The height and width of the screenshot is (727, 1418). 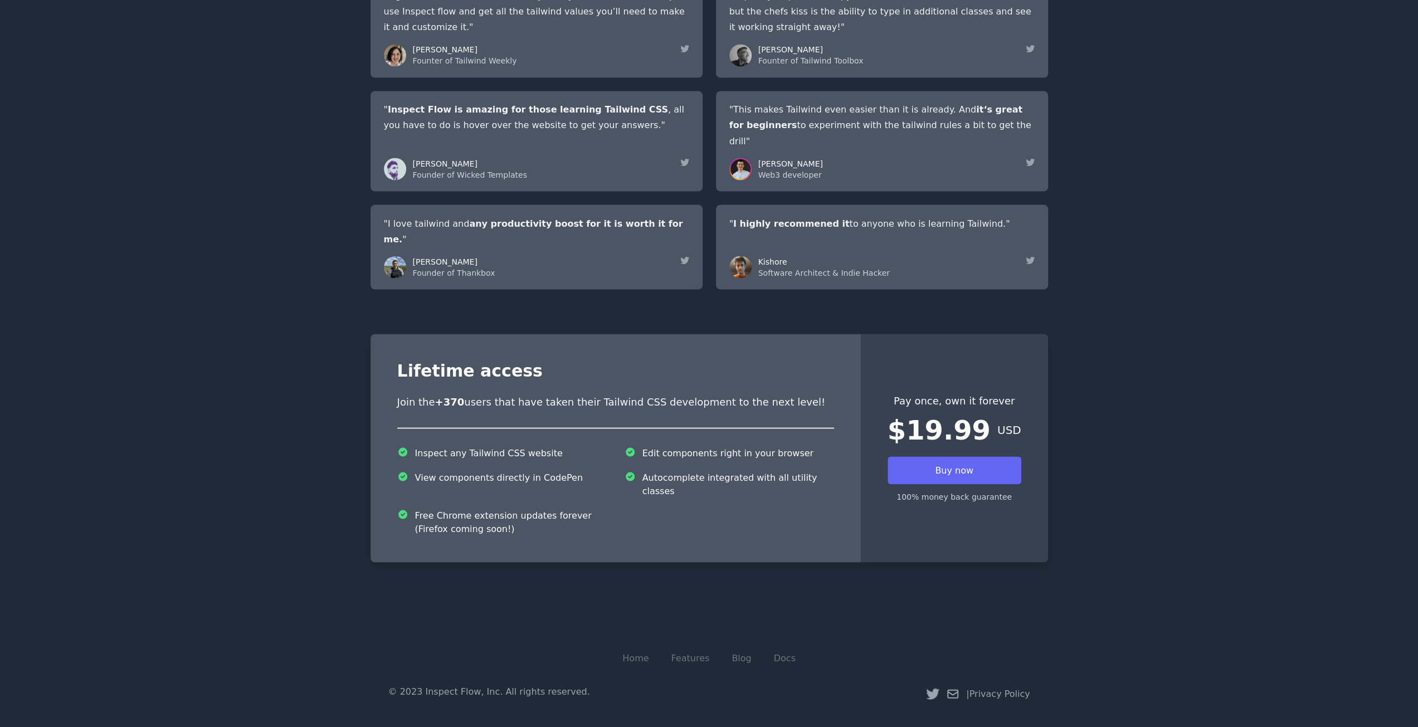 What do you see at coordinates (882, 125) in the screenshot?
I see `p: "This makes Tailwind even easier than it is already. And to experiment with the tailwind rules a ...` at bounding box center [882, 125].